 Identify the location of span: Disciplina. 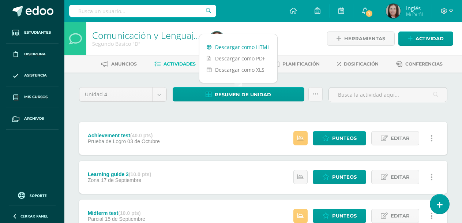
(35, 54).